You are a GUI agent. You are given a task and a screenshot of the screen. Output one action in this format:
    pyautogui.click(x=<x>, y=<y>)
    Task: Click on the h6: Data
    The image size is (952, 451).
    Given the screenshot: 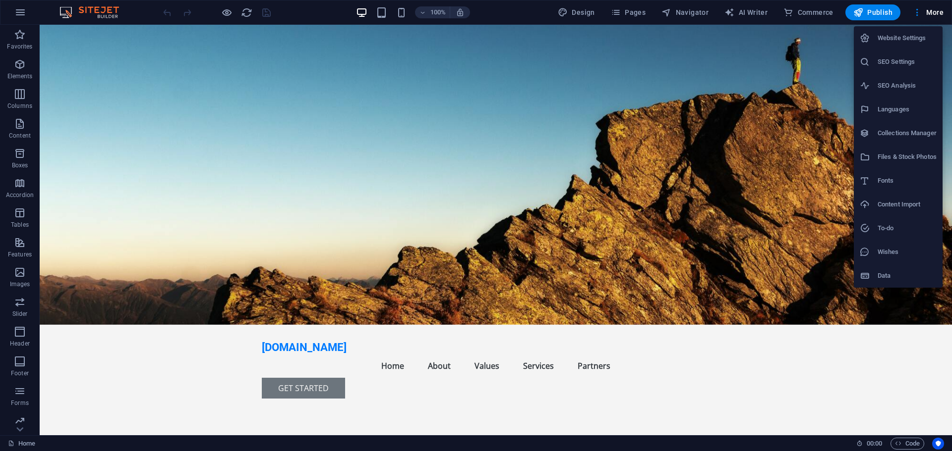 What is the action you would take?
    pyautogui.click(x=906, y=276)
    